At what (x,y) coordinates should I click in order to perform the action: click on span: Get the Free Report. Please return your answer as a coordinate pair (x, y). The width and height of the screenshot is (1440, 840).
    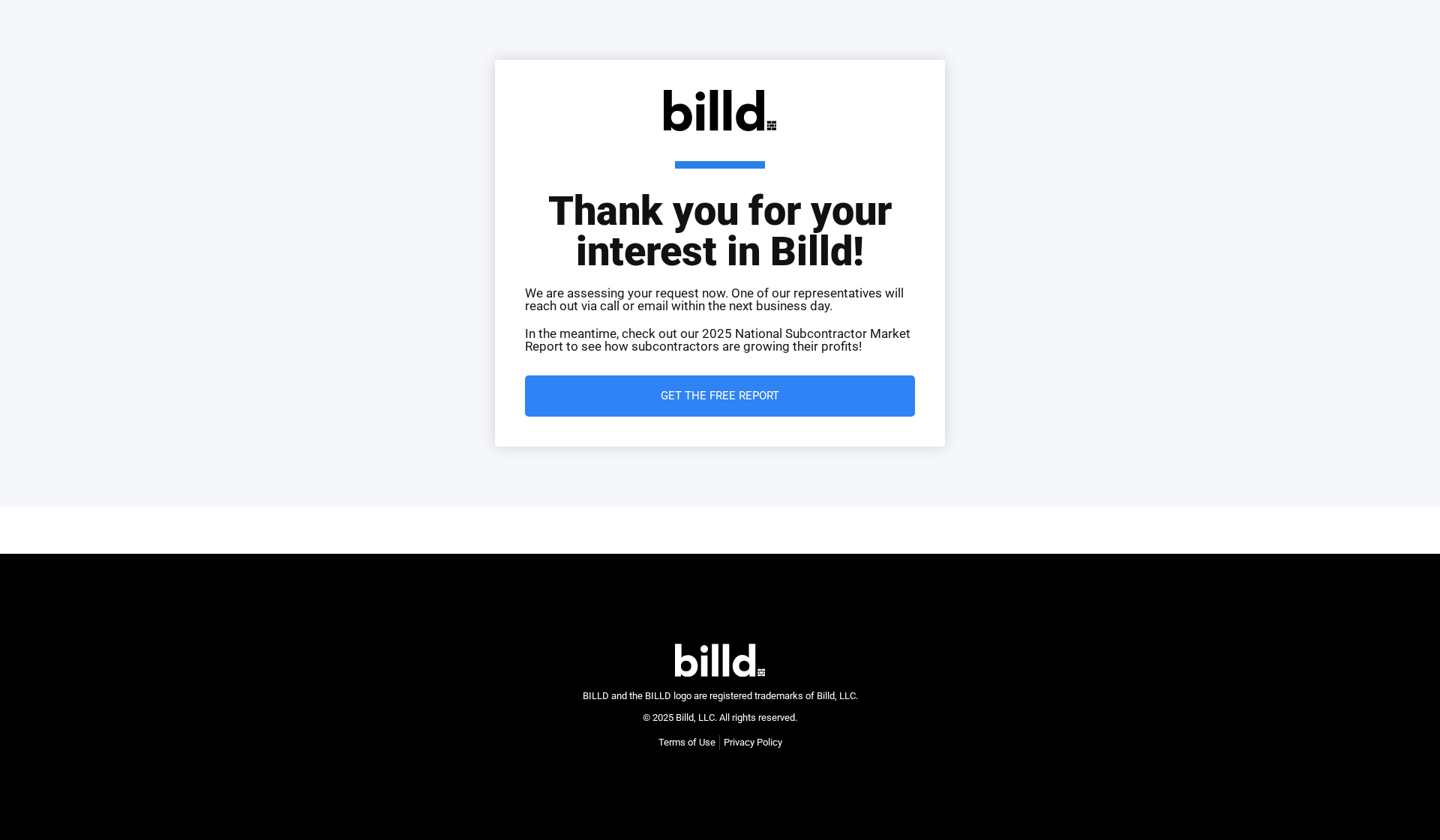
    Looking at the image, I should click on (720, 395).